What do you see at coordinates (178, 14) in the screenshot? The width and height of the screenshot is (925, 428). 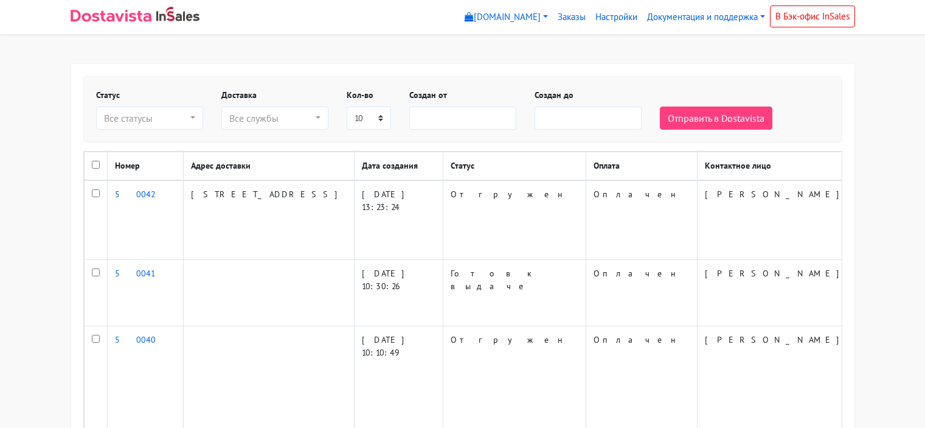 I see `img: InSales` at bounding box center [178, 14].